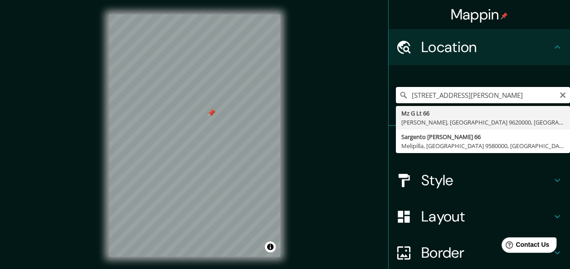 The height and width of the screenshot is (269, 570). I want to click on button: Toggle attribution, so click(270, 247).